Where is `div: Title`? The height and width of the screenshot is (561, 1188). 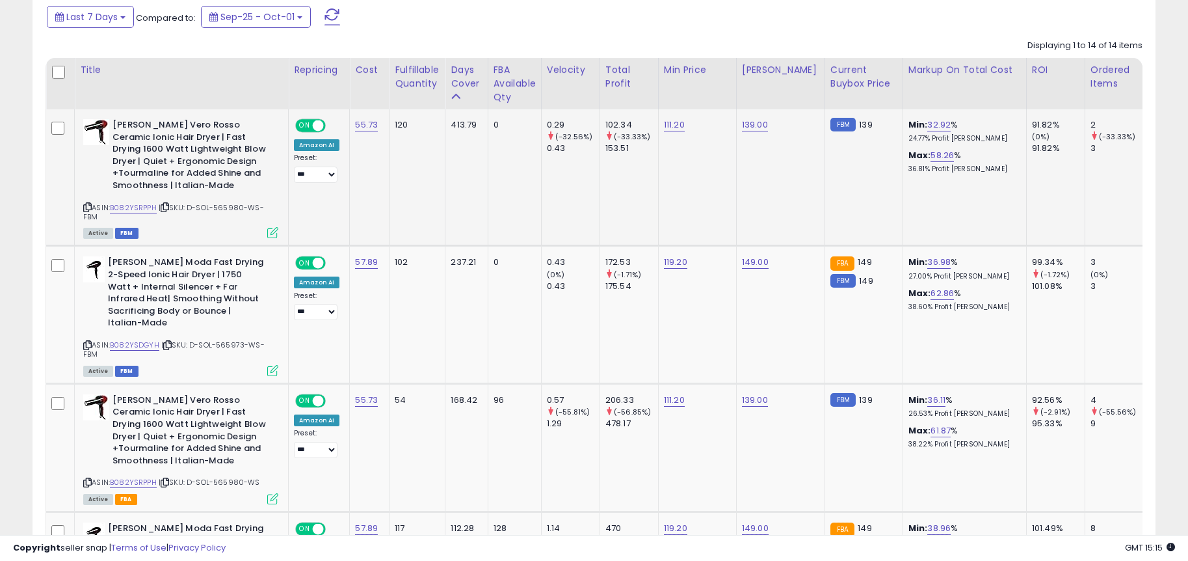
div: Title is located at coordinates (181, 70).